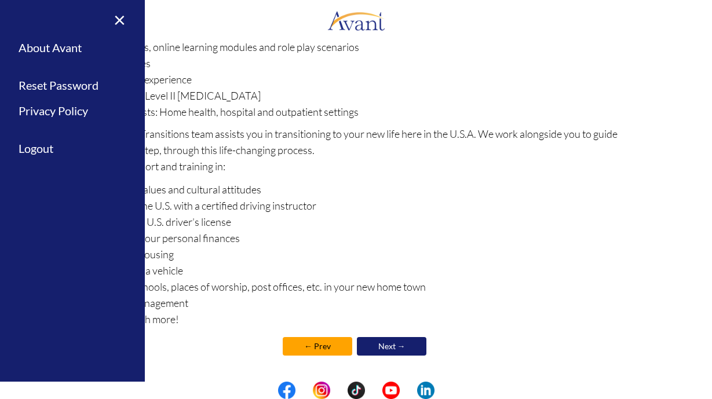 This screenshot has width=712, height=399. I want to click on li: Lab activities, so click(361, 63).